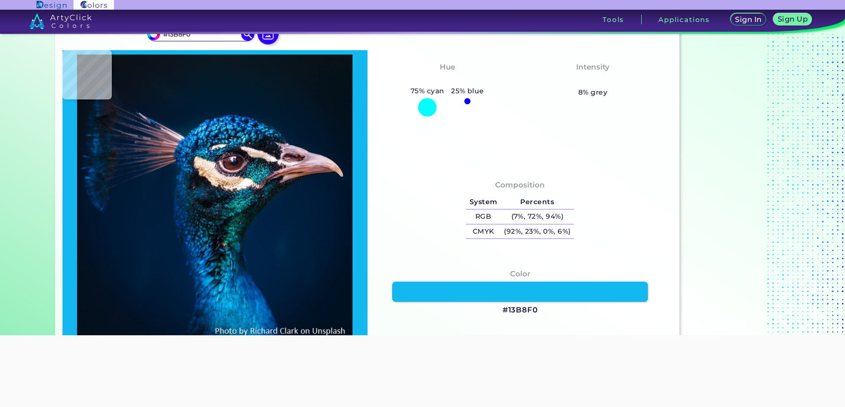 This screenshot has width=845, height=407. I want to click on img: logo_artyclick_colors_white.svg, so click(60, 21).